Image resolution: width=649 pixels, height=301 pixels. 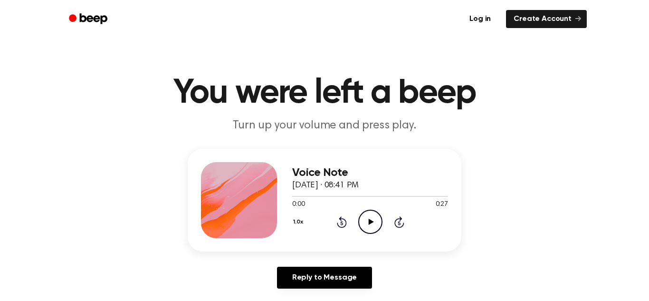 I want to click on button: 1.0x, so click(x=299, y=222).